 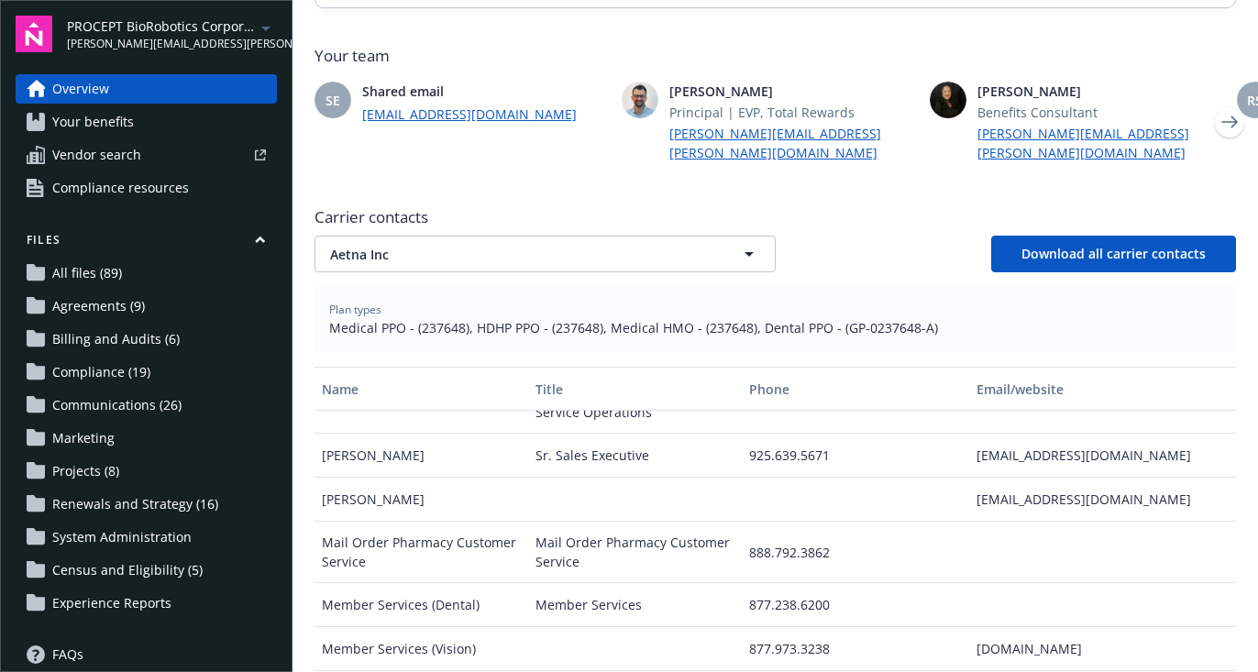 I want to click on a: arrowDropDown, so click(x=266, y=28).